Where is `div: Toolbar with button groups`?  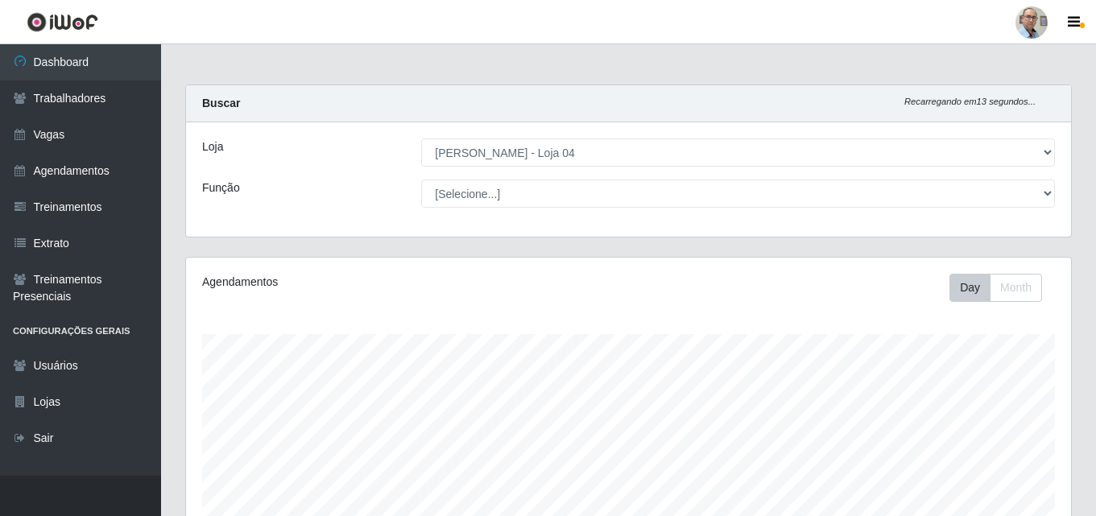
div: Toolbar with button groups is located at coordinates (1002, 288).